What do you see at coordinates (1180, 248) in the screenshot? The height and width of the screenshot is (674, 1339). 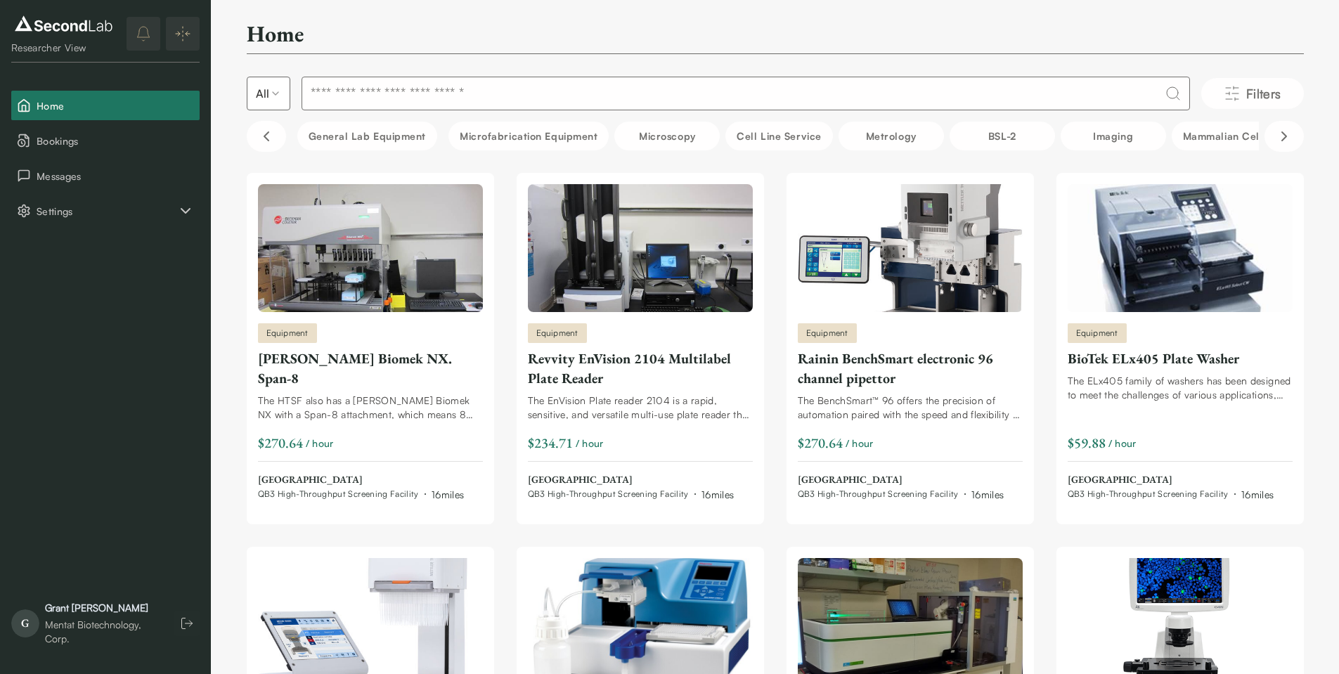 I see `img: BioTek ELx405 Plate Washer` at bounding box center [1180, 248].